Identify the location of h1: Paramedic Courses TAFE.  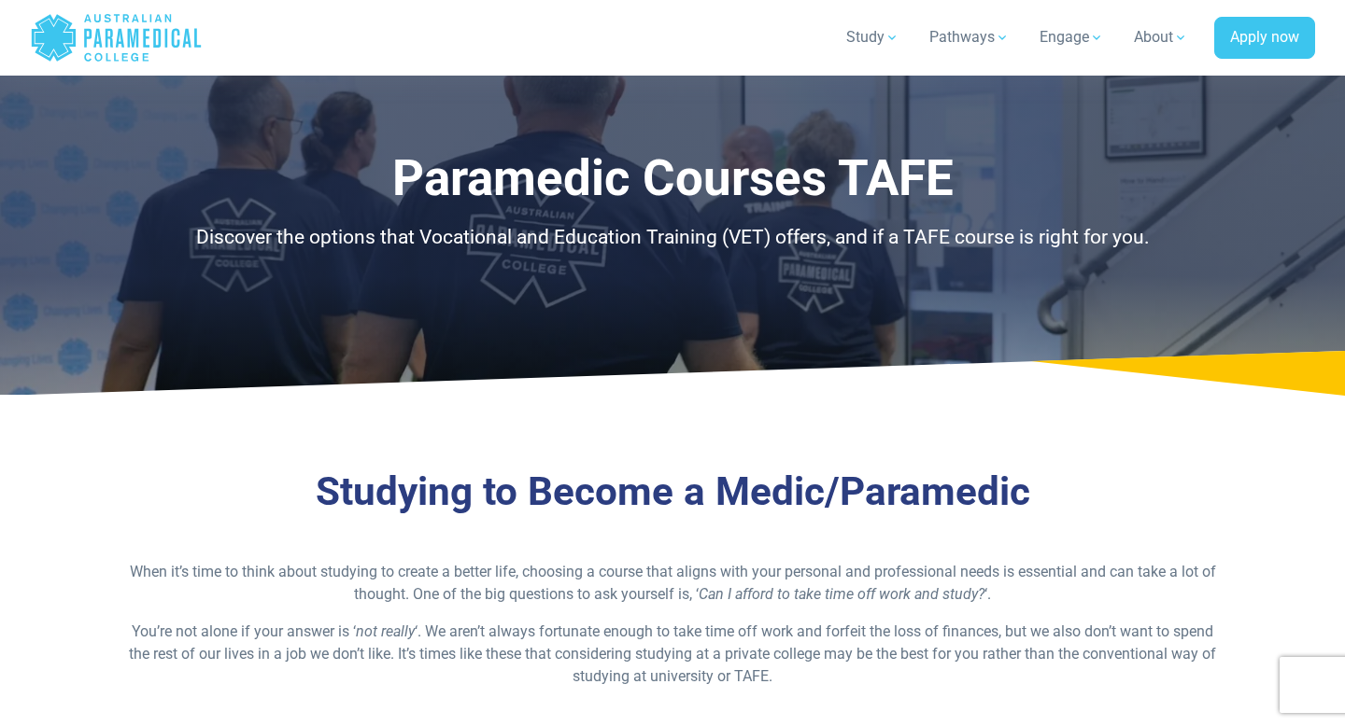
(672, 178).